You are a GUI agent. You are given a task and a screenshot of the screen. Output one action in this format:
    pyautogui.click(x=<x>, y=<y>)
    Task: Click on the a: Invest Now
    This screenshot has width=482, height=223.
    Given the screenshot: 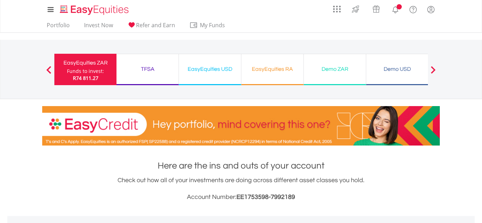 What is the action you would take?
    pyautogui.click(x=98, y=27)
    